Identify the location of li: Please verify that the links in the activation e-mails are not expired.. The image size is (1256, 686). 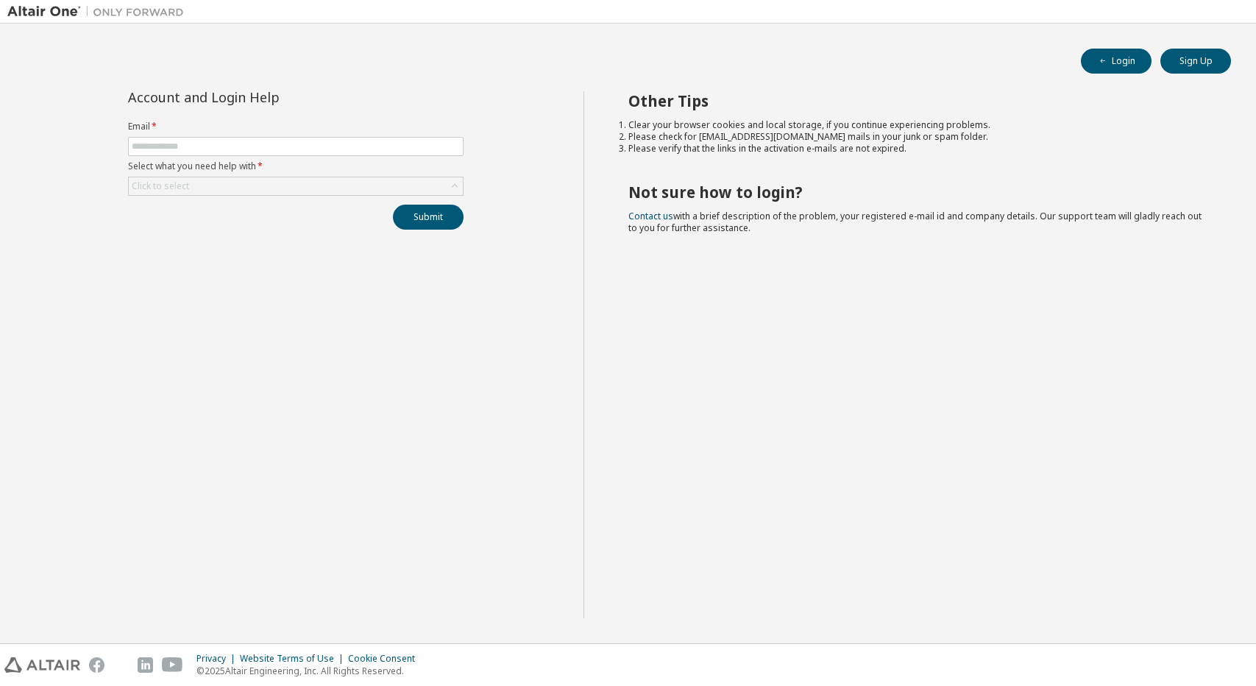
(916, 149).